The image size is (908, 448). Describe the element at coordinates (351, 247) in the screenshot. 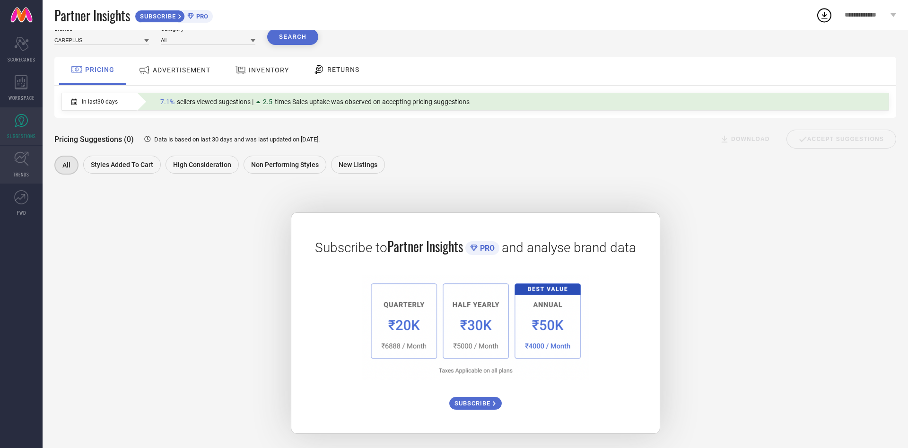

I see `span: Subscribe to` at that location.